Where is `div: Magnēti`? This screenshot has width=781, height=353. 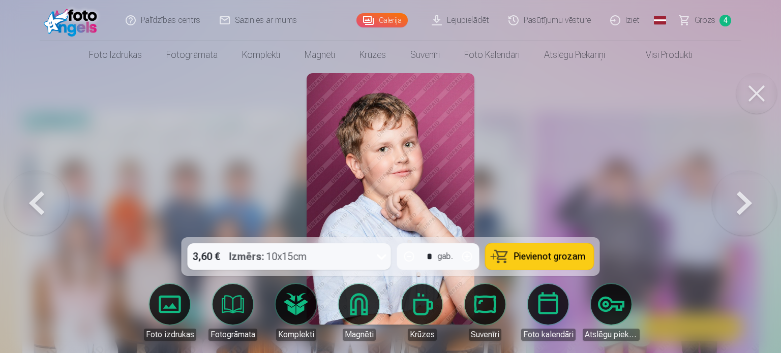
div: Magnēti is located at coordinates (359, 335).